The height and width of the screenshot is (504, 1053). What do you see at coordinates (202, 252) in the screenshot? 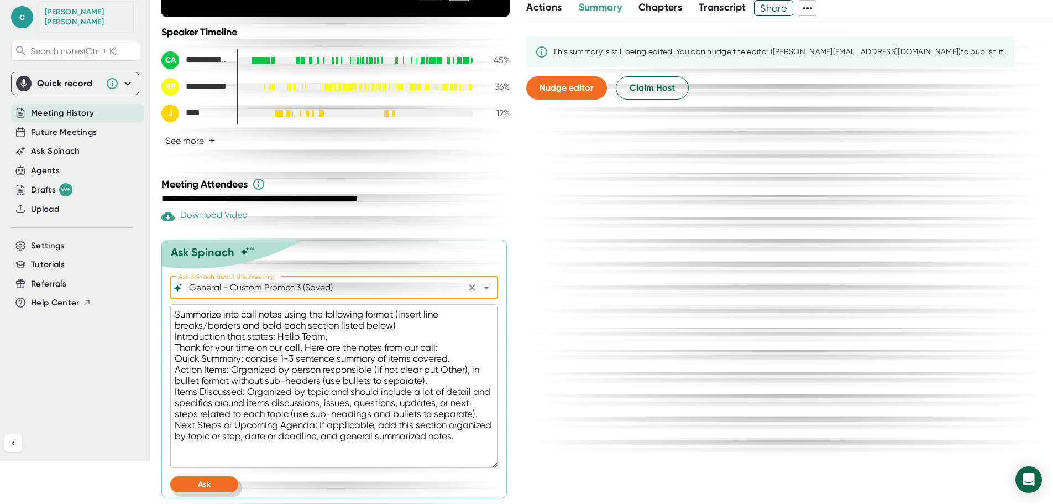
I see `div: Ask Spinach` at bounding box center [202, 252].